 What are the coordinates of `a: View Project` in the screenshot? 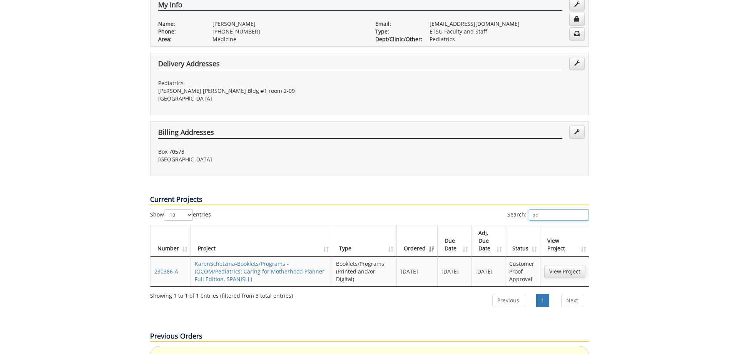 It's located at (565, 271).